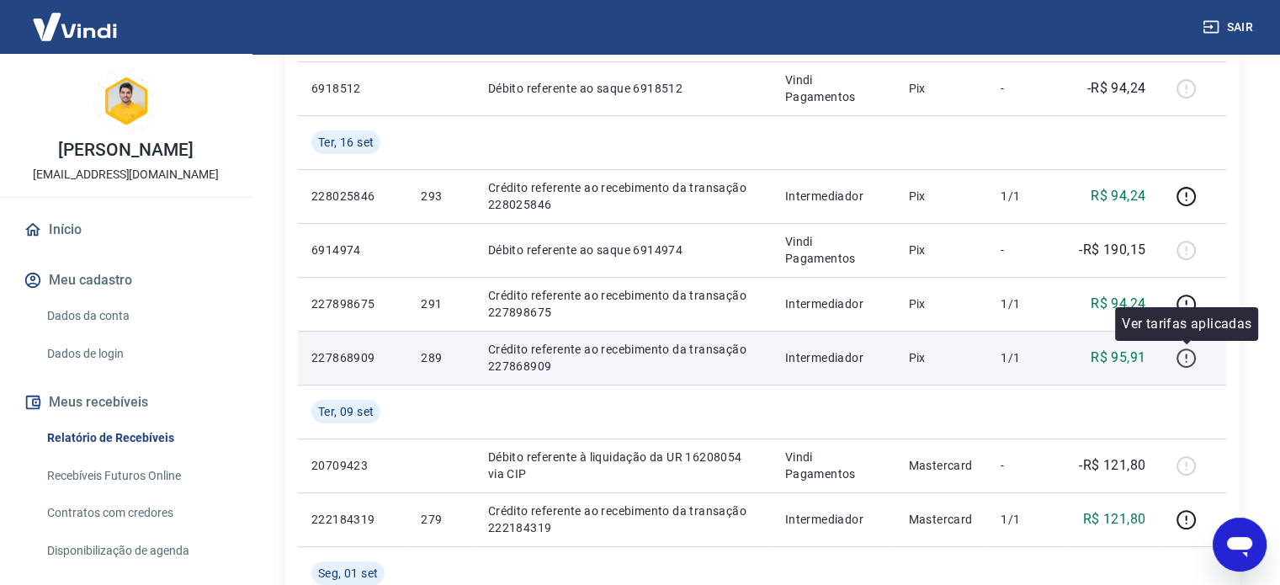 The image size is (1280, 585). I want to click on p: 222184319, so click(353, 519).